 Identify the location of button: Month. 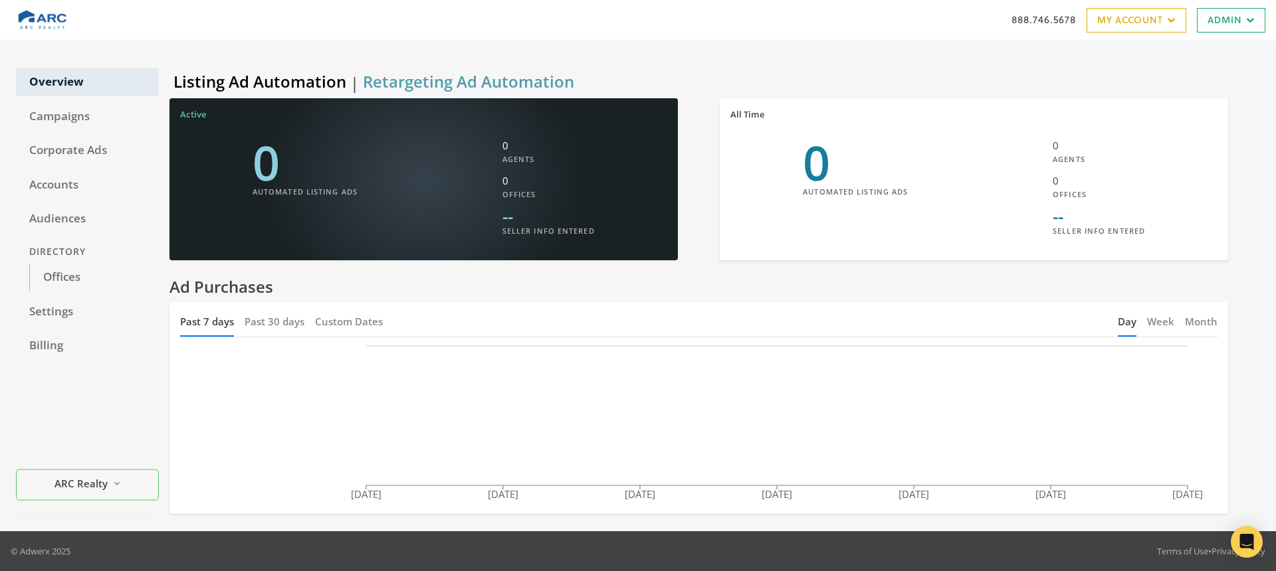
(1201, 322).